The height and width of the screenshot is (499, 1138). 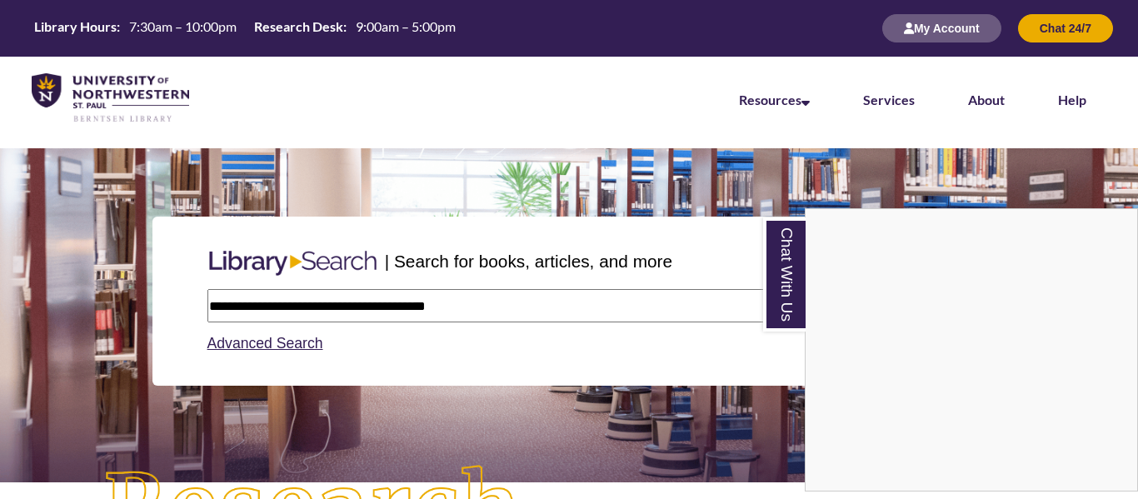 I want to click on a: About, so click(x=986, y=99).